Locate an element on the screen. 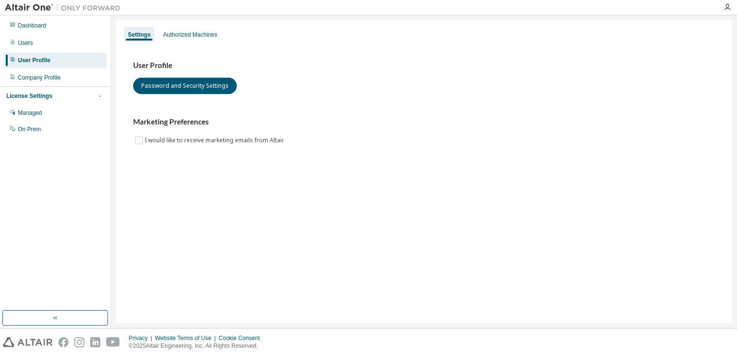 The width and height of the screenshot is (737, 356). div: Authorized Machines is located at coordinates (190, 35).